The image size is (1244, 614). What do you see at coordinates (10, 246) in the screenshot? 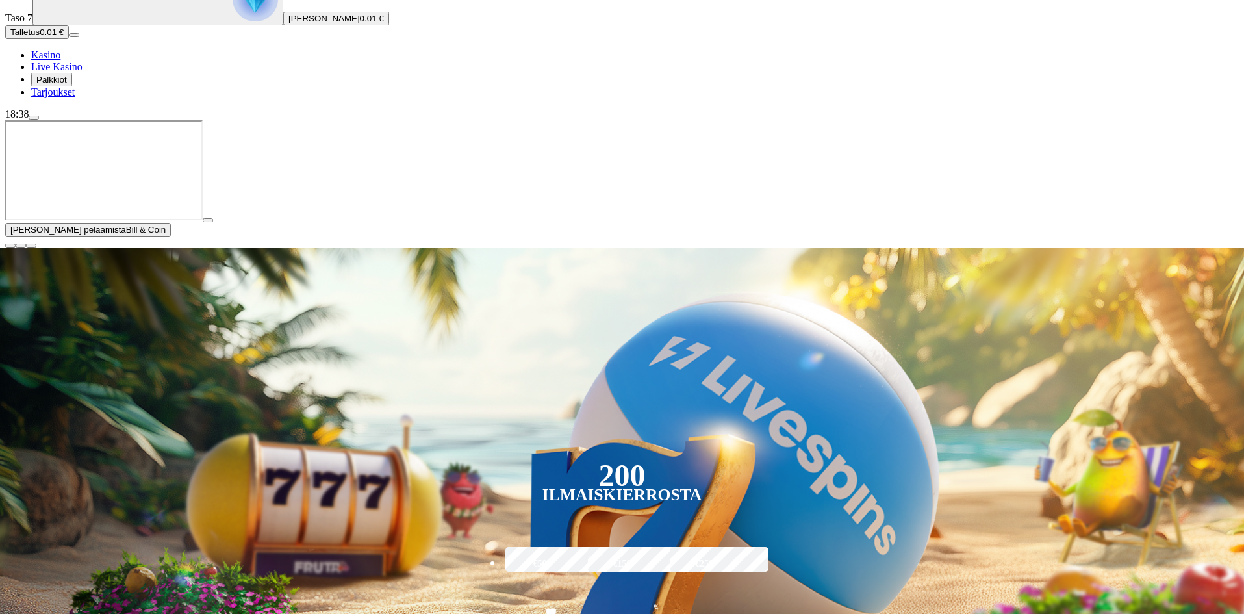
I see `button: close icon` at bounding box center [10, 246].